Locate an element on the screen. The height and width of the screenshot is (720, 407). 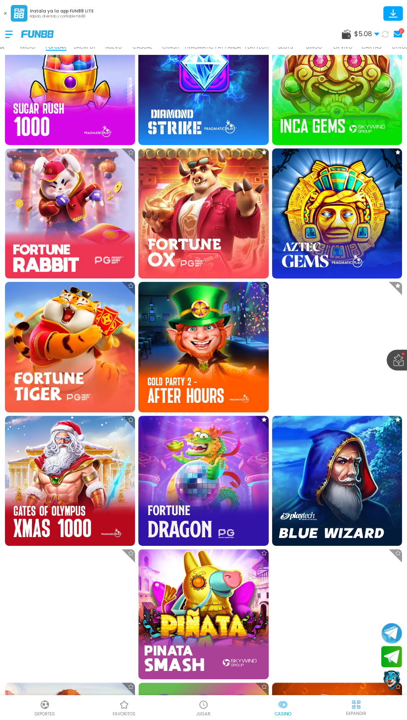
p: Deportes is located at coordinates (44, 713).